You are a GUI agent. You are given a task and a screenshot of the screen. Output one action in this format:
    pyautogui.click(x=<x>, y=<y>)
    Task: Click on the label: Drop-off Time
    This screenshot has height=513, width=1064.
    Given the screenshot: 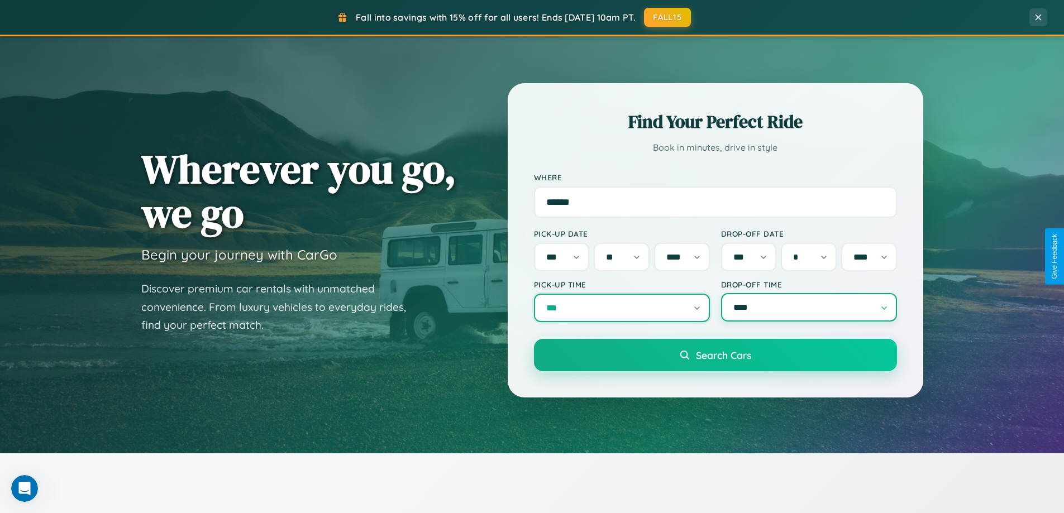 What is the action you would take?
    pyautogui.click(x=808, y=284)
    